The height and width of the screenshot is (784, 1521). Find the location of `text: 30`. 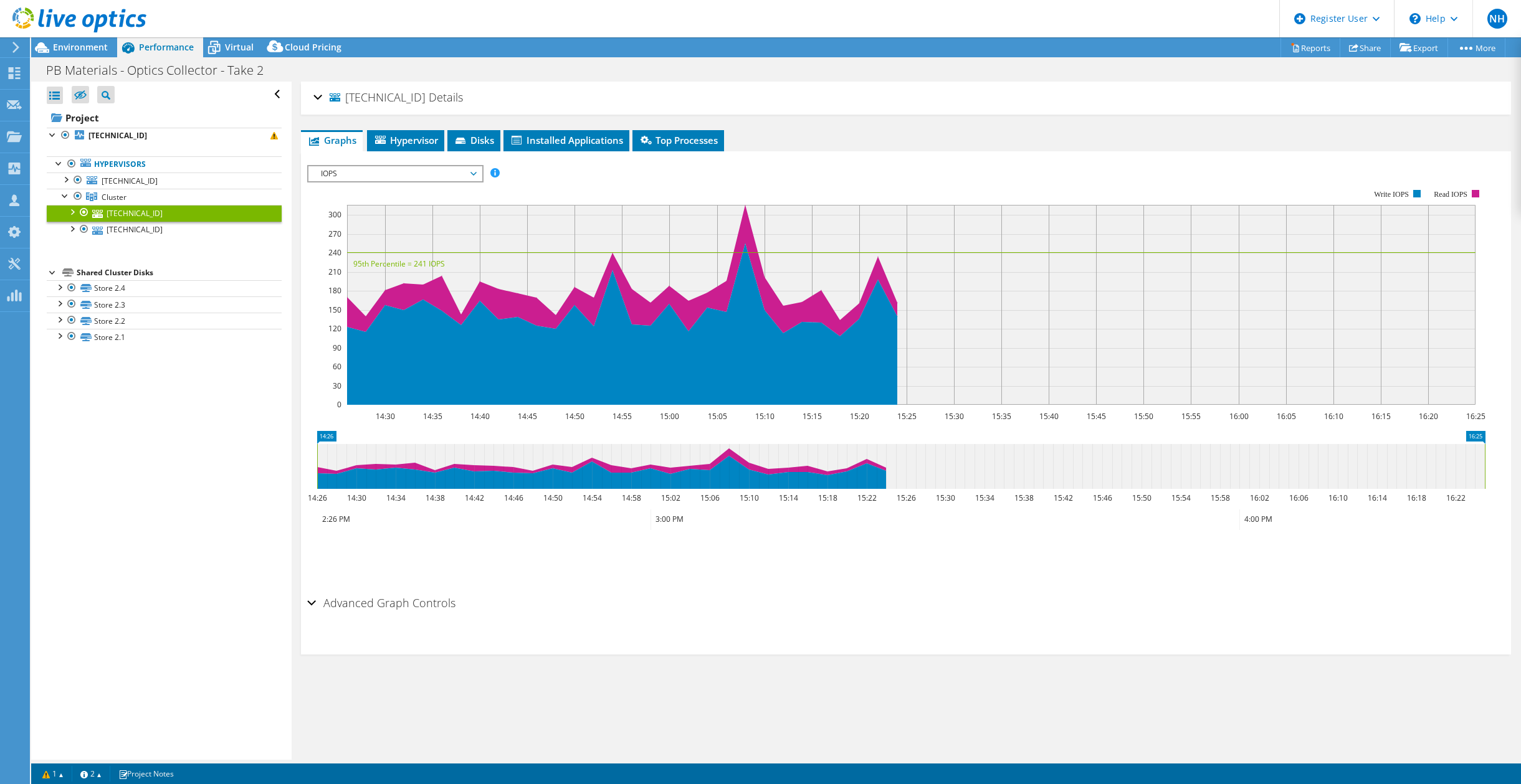

text: 30 is located at coordinates (337, 386).